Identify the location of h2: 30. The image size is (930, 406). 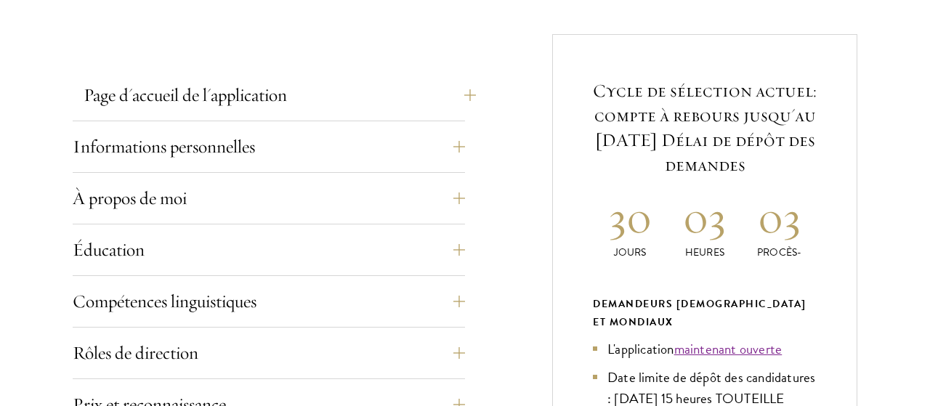
(630, 217).